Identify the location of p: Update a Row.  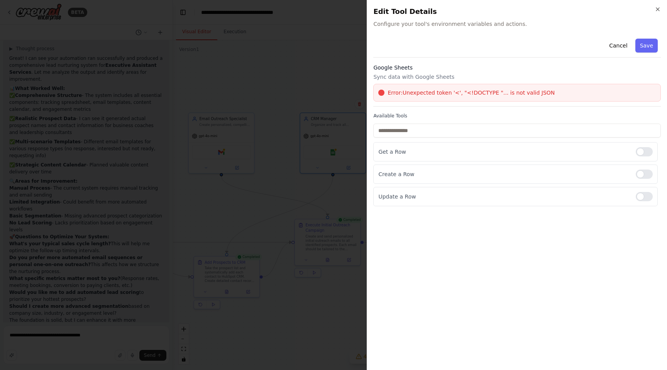
(504, 196).